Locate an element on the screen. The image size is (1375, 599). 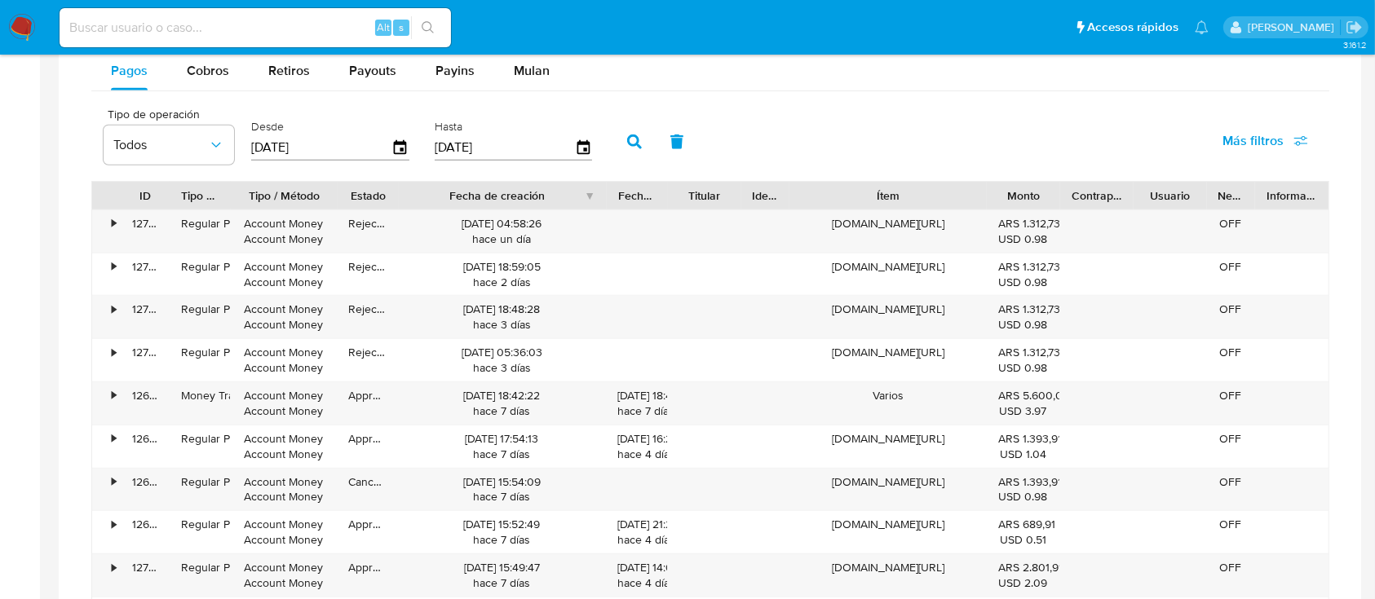
button: search-icon is located at coordinates (427, 28).